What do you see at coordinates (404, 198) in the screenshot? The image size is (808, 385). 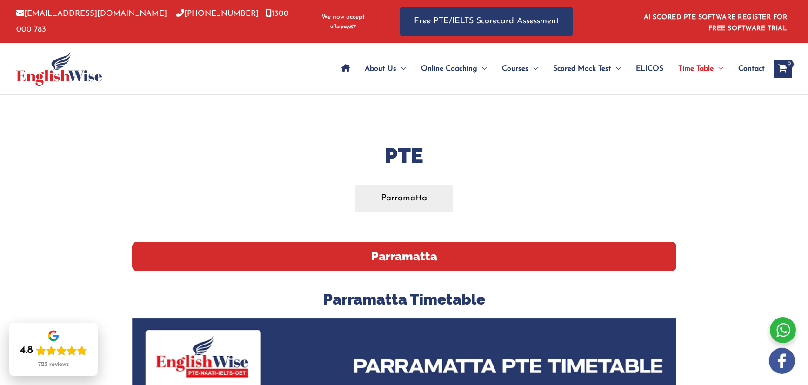 I see `a: Parramatta` at bounding box center [404, 198].